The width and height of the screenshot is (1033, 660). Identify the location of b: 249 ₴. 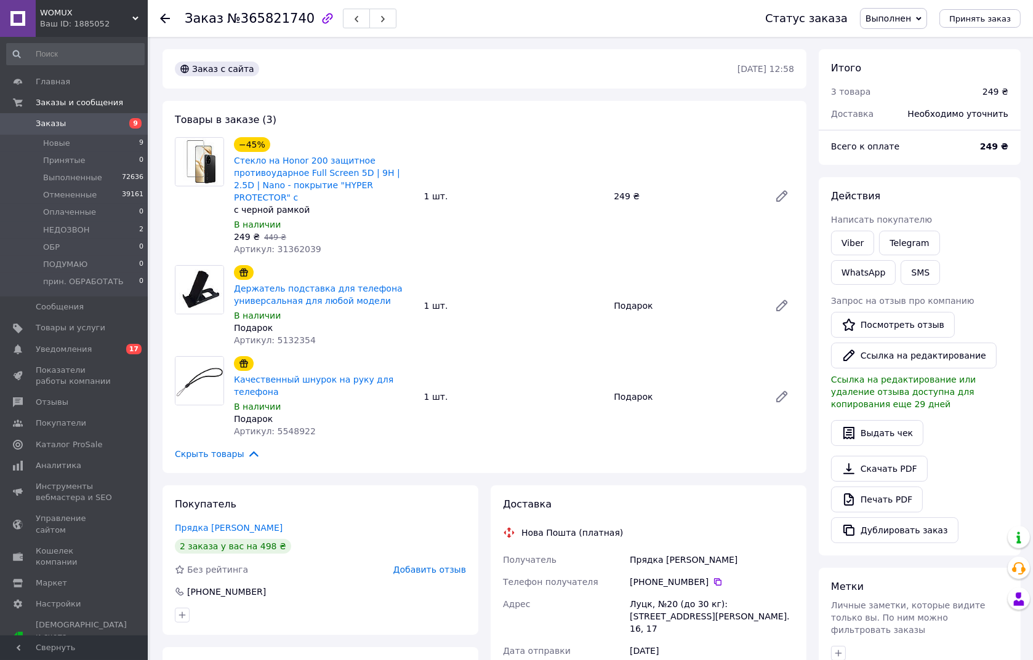
(994, 146).